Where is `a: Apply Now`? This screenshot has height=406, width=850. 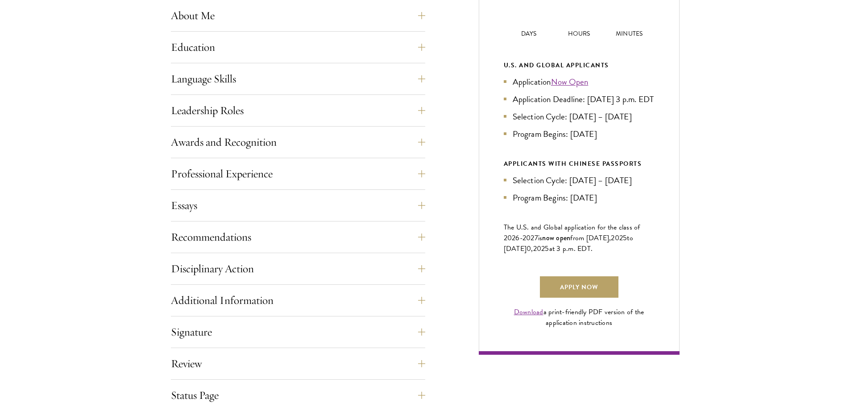
a: Apply Now is located at coordinates (579, 287).